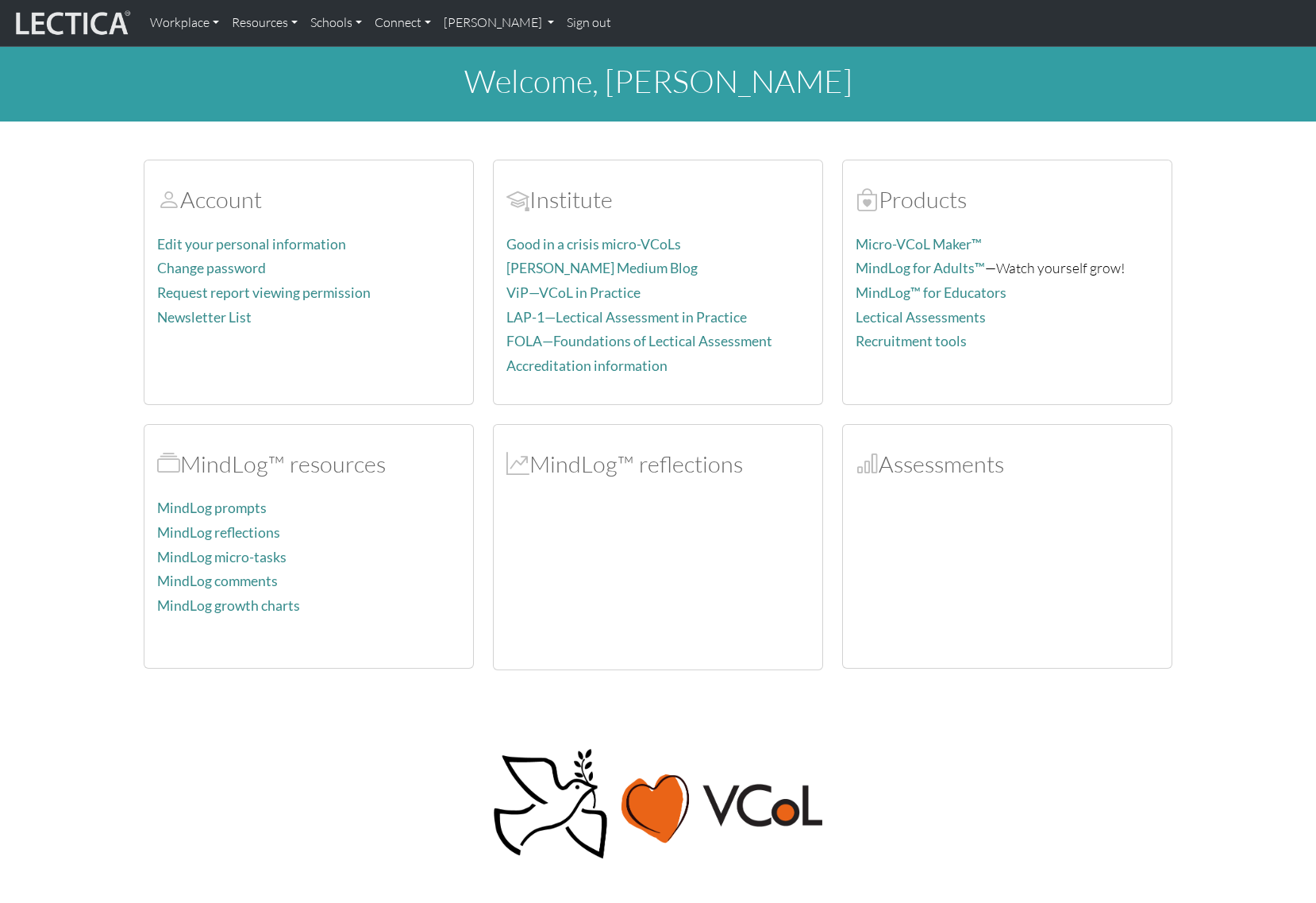 The width and height of the screenshot is (1316, 903). What do you see at coordinates (263, 293) in the screenshot?
I see `a: Request report viewing permission` at bounding box center [263, 293].